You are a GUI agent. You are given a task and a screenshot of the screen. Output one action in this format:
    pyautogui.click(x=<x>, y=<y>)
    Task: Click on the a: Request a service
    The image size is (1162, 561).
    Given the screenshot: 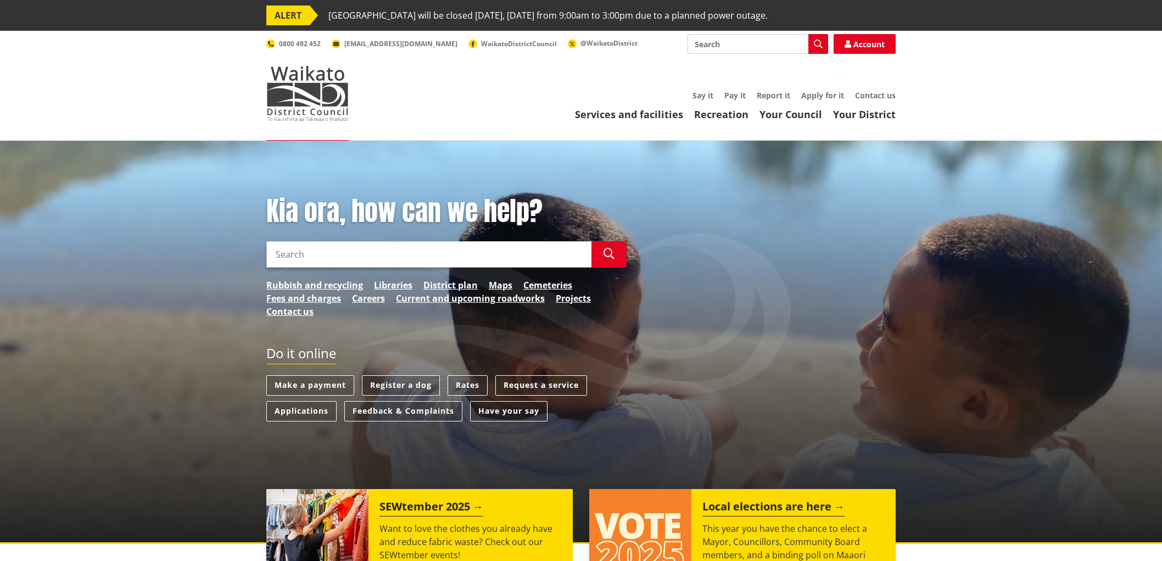 What is the action you would take?
    pyautogui.click(x=541, y=385)
    